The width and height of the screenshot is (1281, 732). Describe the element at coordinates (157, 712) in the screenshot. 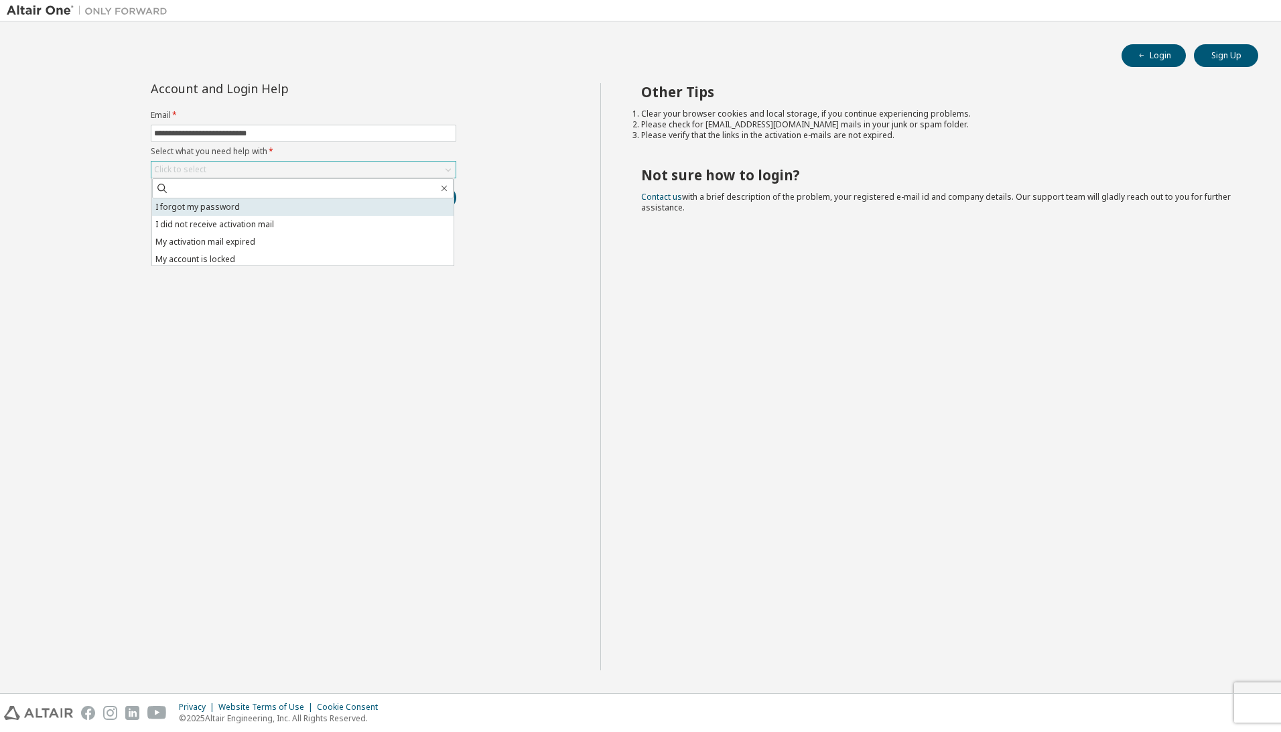

I see `img: youtube.svg` at that location.